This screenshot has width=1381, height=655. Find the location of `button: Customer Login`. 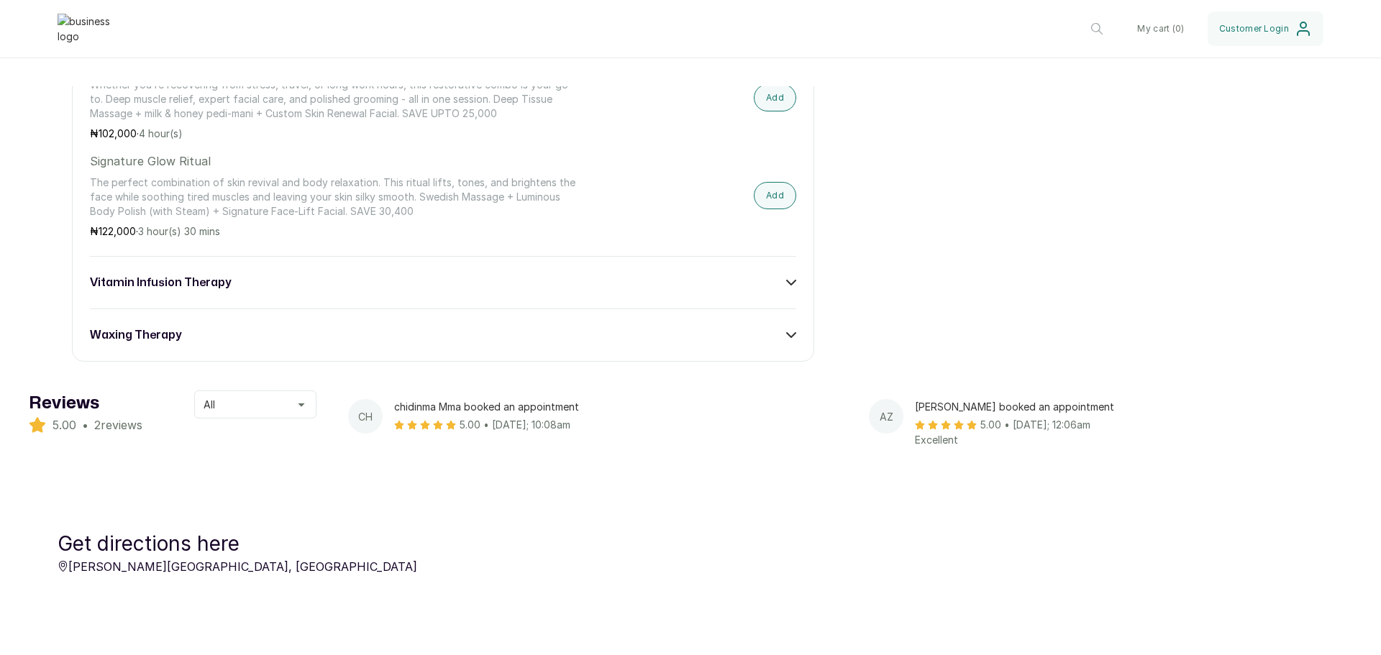

button: Customer Login is located at coordinates (1265, 29).